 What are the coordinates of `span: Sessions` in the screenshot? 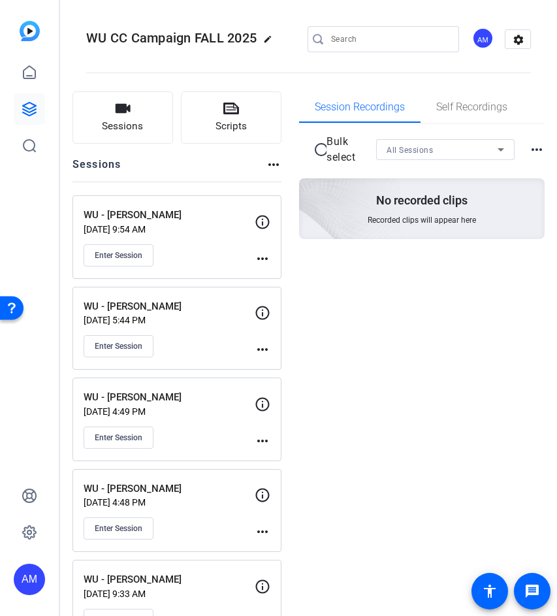 It's located at (122, 126).